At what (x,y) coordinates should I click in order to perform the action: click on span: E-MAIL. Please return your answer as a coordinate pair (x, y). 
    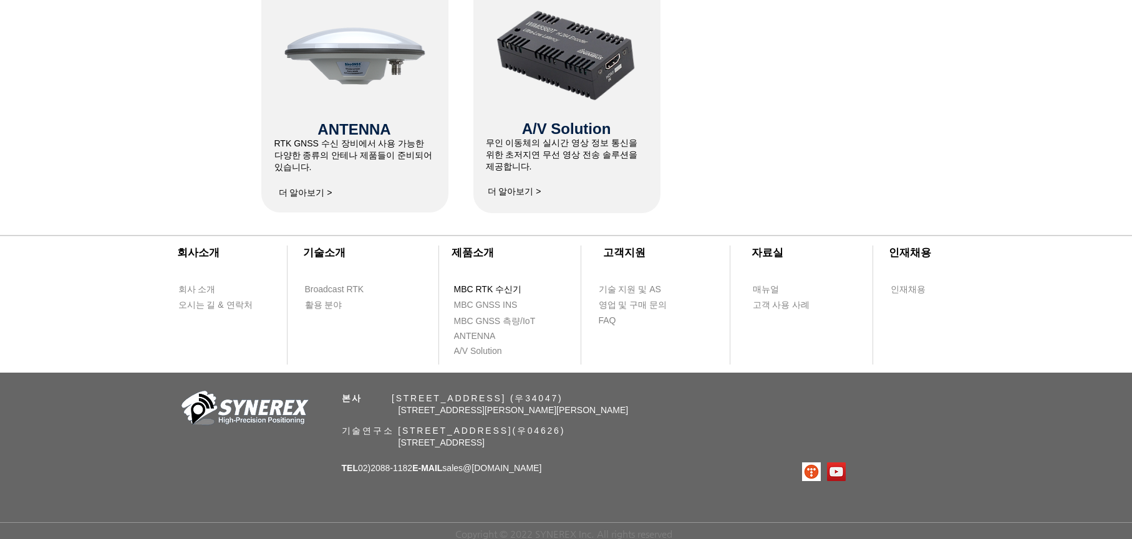
    Looking at the image, I should click on (427, 468).